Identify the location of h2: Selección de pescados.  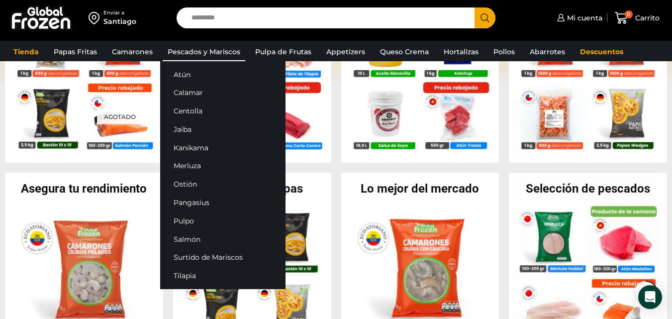
(588, 189).